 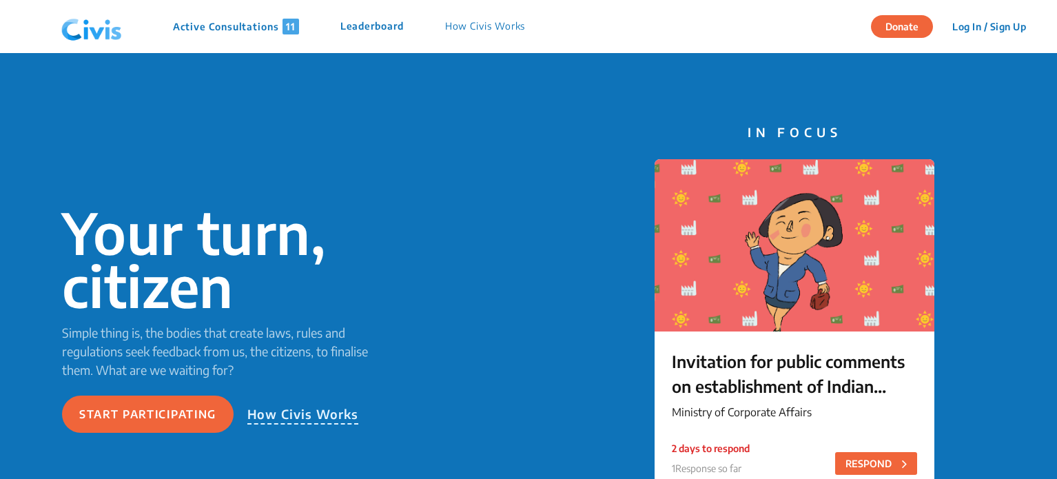 What do you see at coordinates (92, 27) in the screenshot?
I see `img: navlogo.png` at bounding box center [92, 27].